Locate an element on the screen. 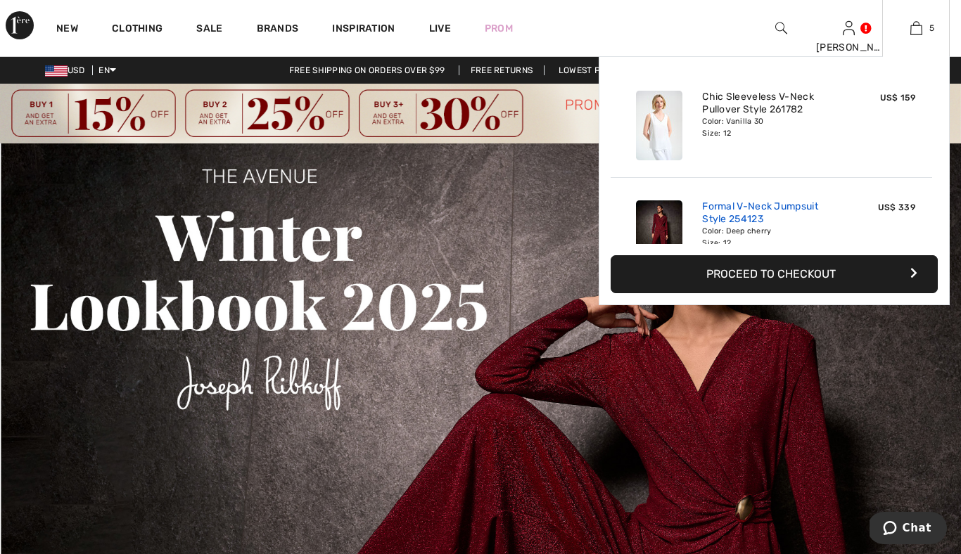 The width and height of the screenshot is (961, 554). img: US Dollar is located at coordinates (56, 71).